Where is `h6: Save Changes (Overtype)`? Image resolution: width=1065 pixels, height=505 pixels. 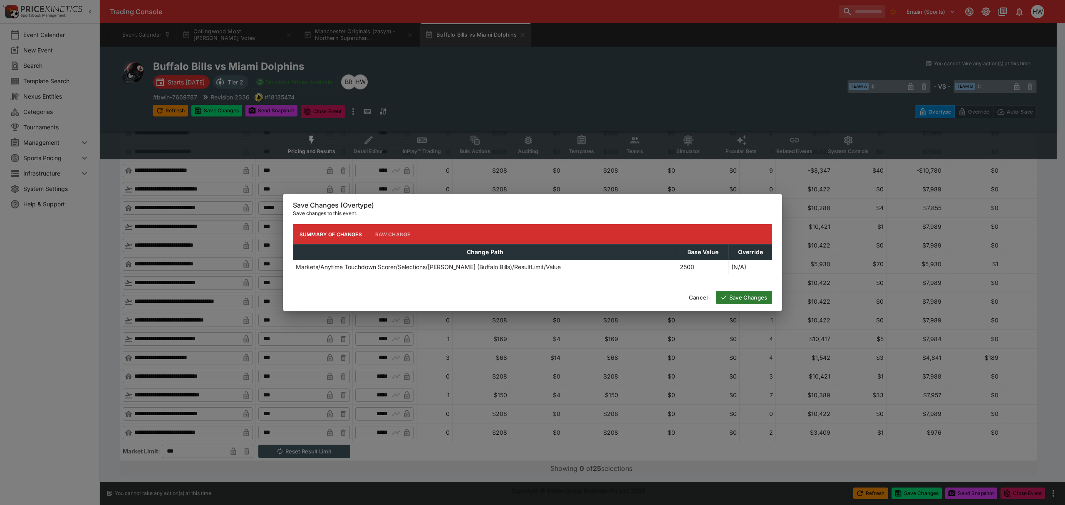
h6: Save Changes (Overtype) is located at coordinates (532, 205).